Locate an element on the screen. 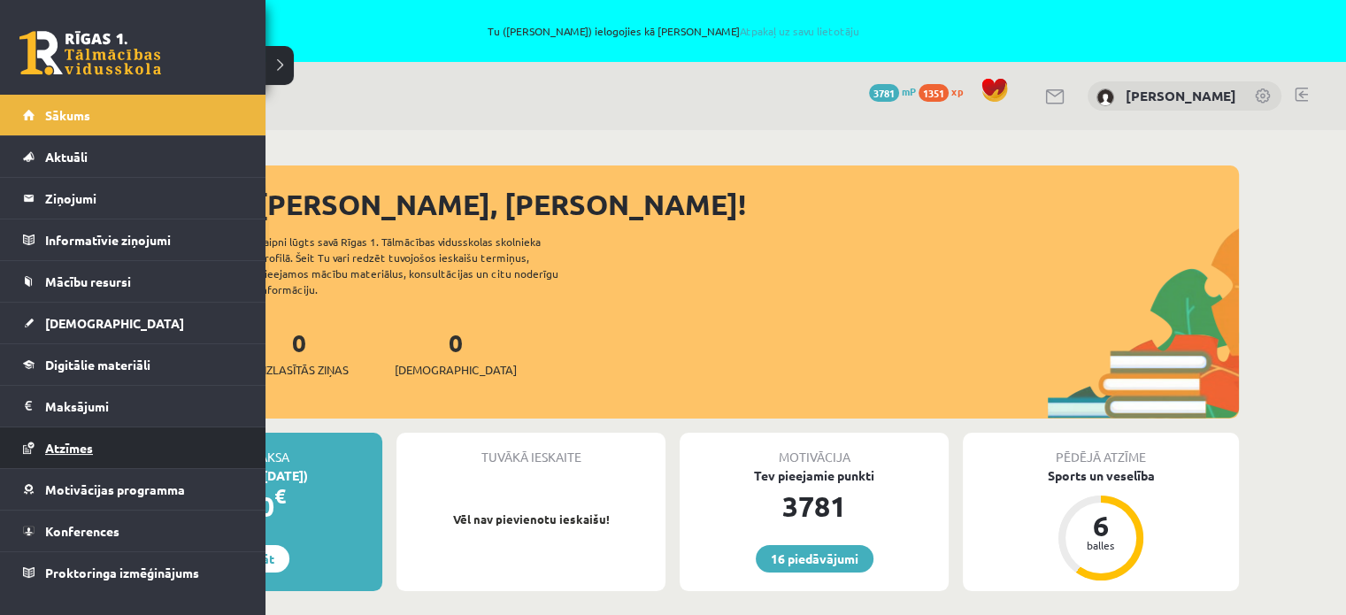  a: Proktoringa izmēģinājums is located at coordinates (133, 573).